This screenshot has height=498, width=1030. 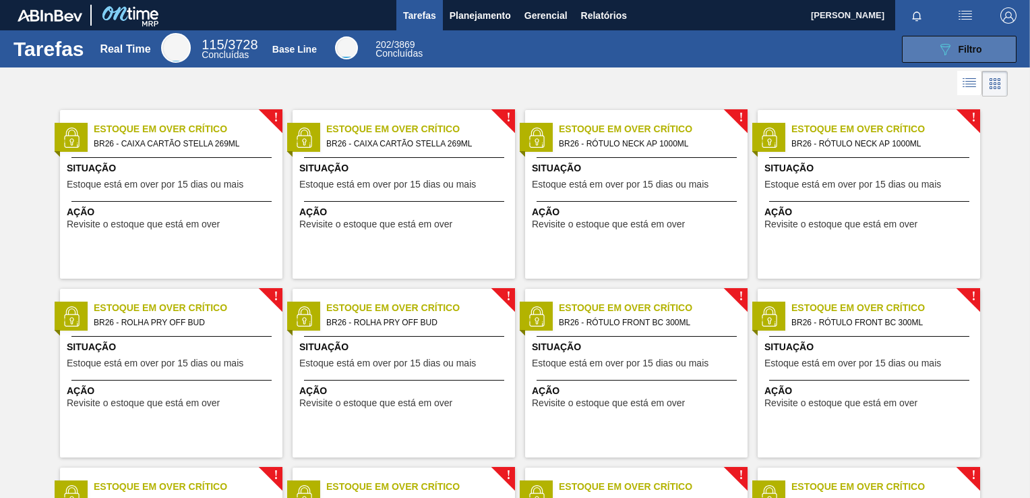 I want to click on span: / 3728, so click(x=229, y=45).